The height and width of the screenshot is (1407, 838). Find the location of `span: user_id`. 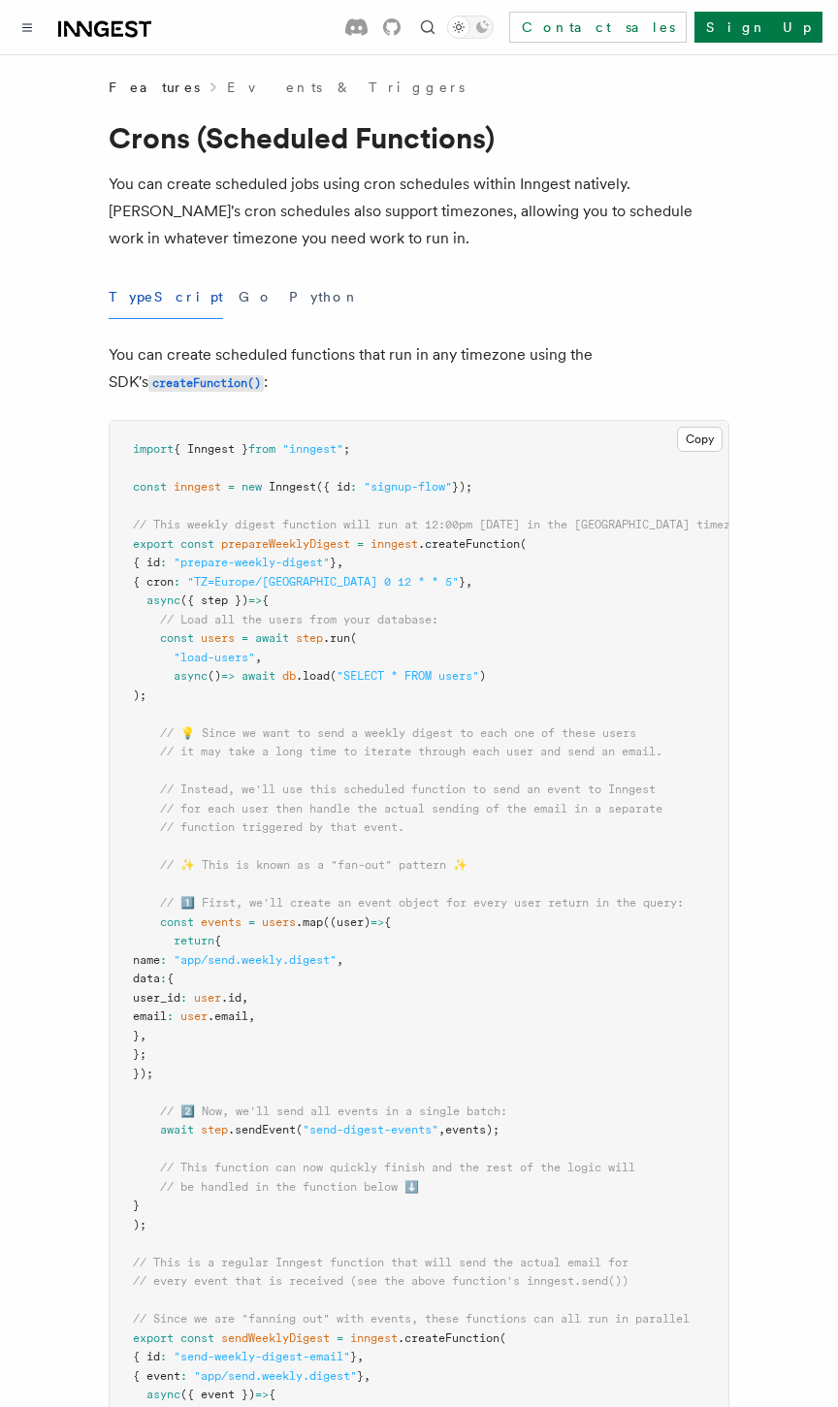

span: user_id is located at coordinates (156, 998).